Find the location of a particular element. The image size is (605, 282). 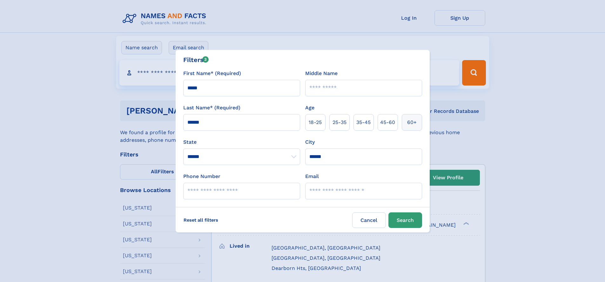

label: Phone Number is located at coordinates (202, 176).